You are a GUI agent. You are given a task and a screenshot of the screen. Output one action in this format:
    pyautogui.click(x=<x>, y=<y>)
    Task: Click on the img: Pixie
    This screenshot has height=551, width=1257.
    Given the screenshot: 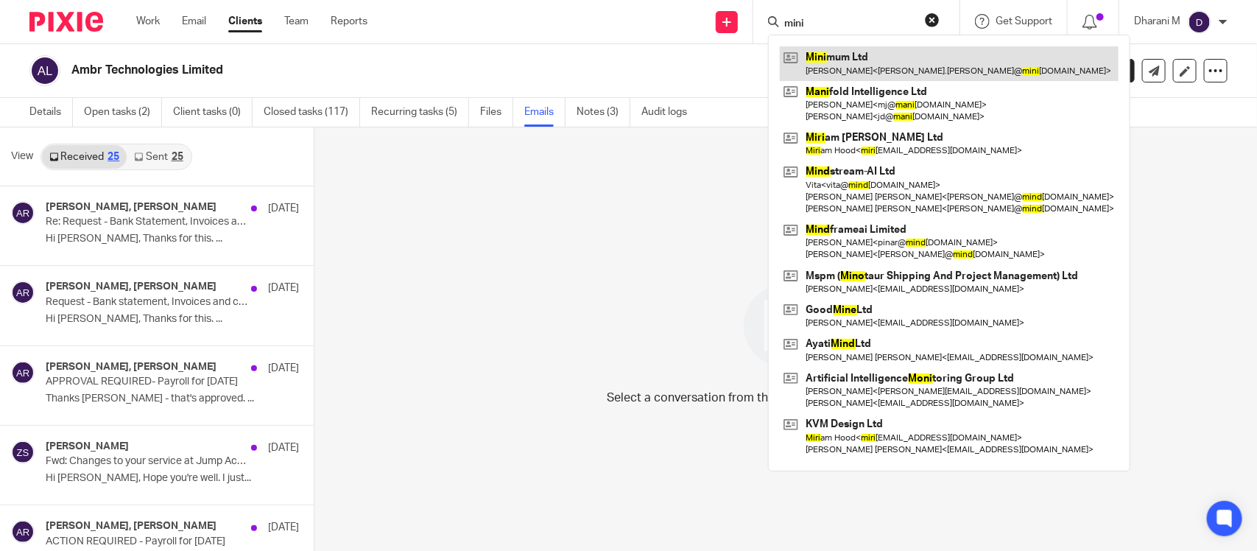 What is the action you would take?
    pyautogui.click(x=66, y=21)
    